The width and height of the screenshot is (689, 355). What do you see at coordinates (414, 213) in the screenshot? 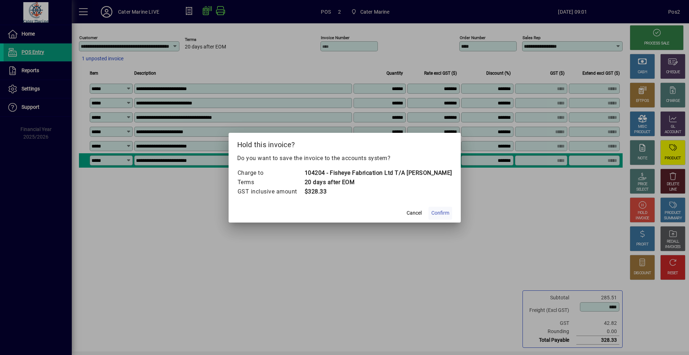
I see `span: Cancel` at bounding box center [414, 213].